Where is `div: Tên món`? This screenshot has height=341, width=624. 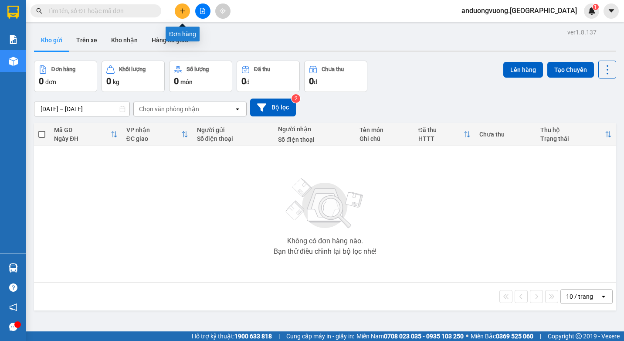
div: Tên món is located at coordinates (384, 130).